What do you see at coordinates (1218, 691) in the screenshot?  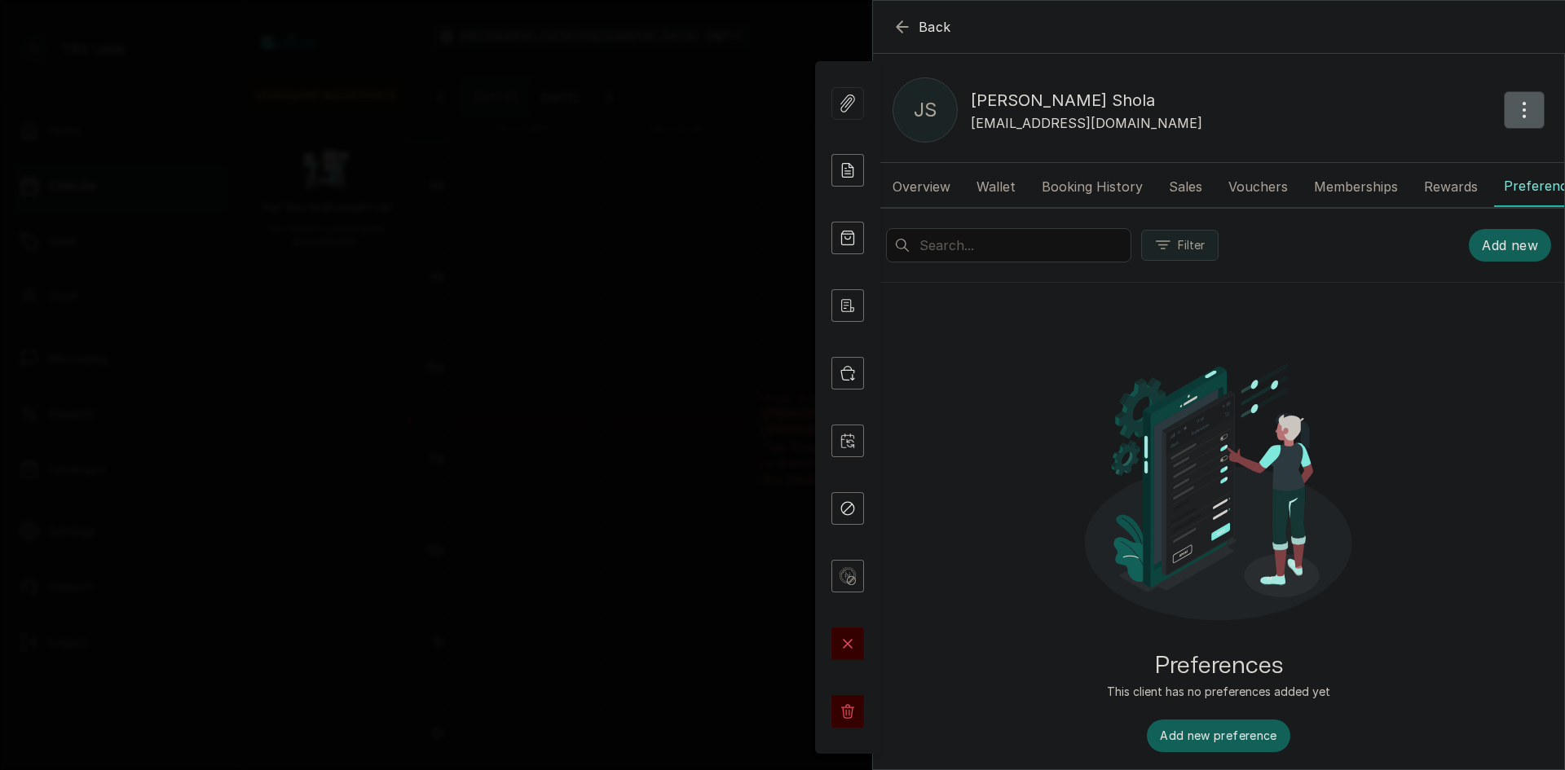 I see `p: This client has no preferences added yet` at bounding box center [1218, 691].